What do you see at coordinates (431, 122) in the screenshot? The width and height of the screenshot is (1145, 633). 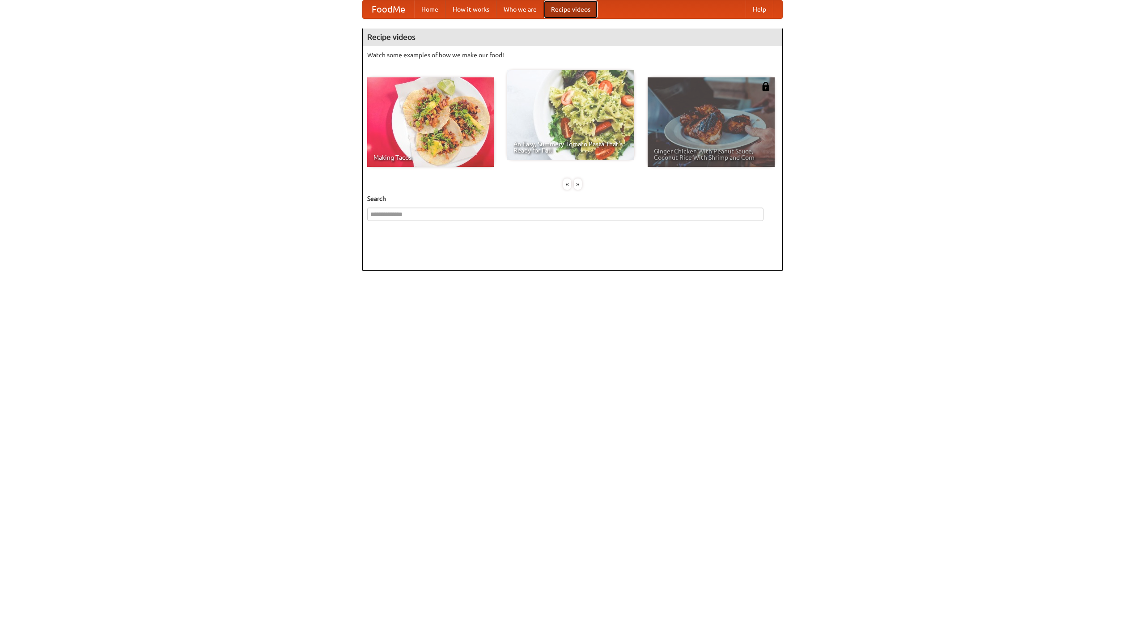 I see `a: Making Tacos` at bounding box center [431, 122].